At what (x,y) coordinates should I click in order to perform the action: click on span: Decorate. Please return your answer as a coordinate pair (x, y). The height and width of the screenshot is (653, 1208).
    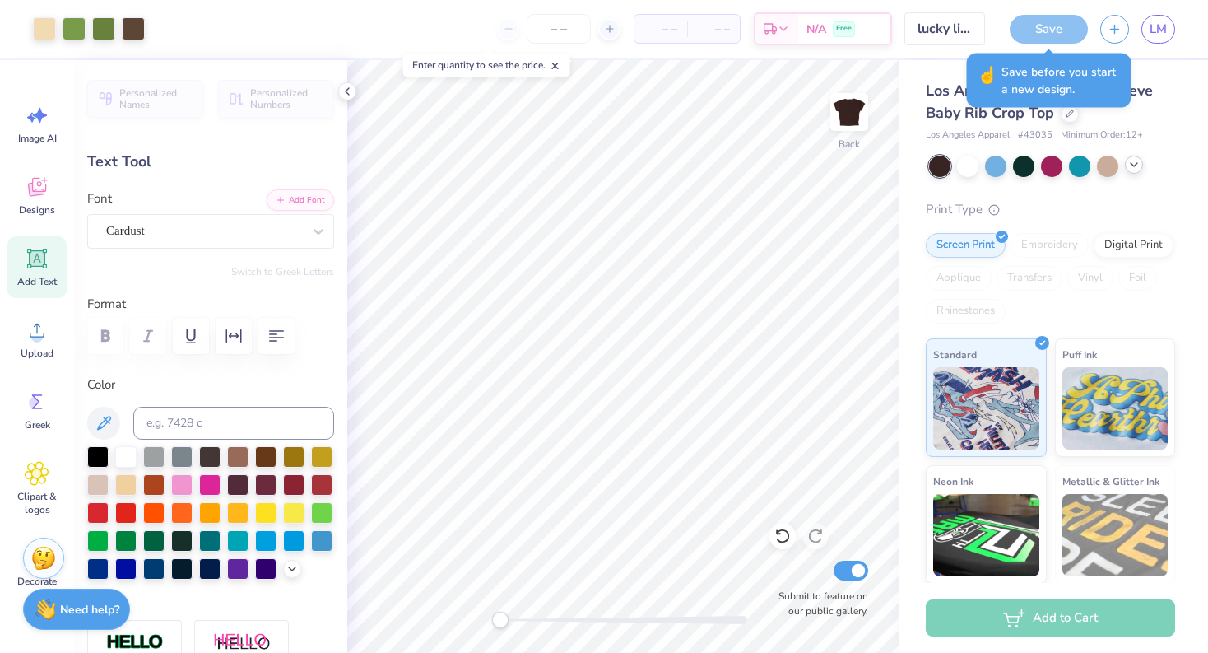
    Looking at the image, I should click on (37, 581).